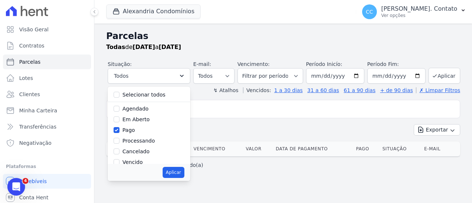 This screenshot has height=203, width=472. Describe the element at coordinates (153, 11) in the screenshot. I see `button: Alexandria Condomínios` at that location.